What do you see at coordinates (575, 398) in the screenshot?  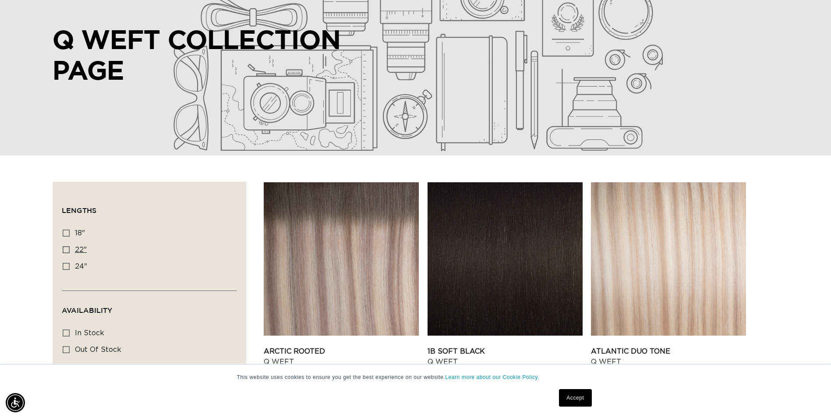 I see `a: Accept` at bounding box center [575, 398].